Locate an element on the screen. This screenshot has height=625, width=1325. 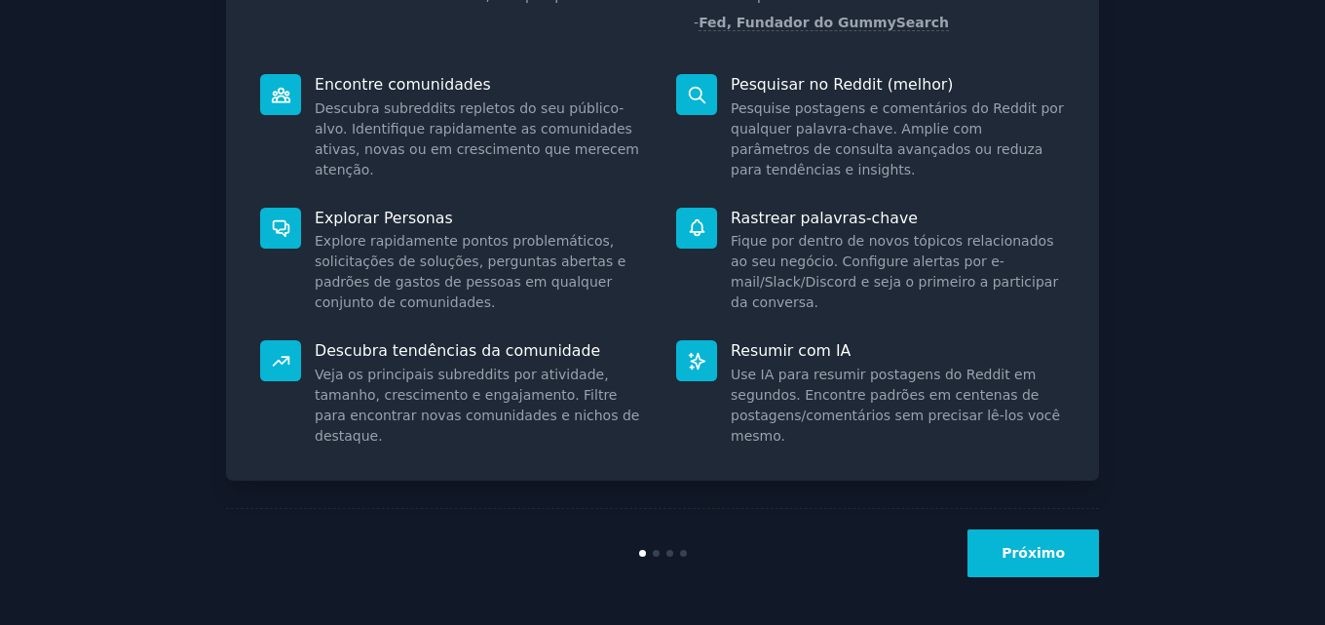
font: Resumir com IA is located at coordinates (790, 350).